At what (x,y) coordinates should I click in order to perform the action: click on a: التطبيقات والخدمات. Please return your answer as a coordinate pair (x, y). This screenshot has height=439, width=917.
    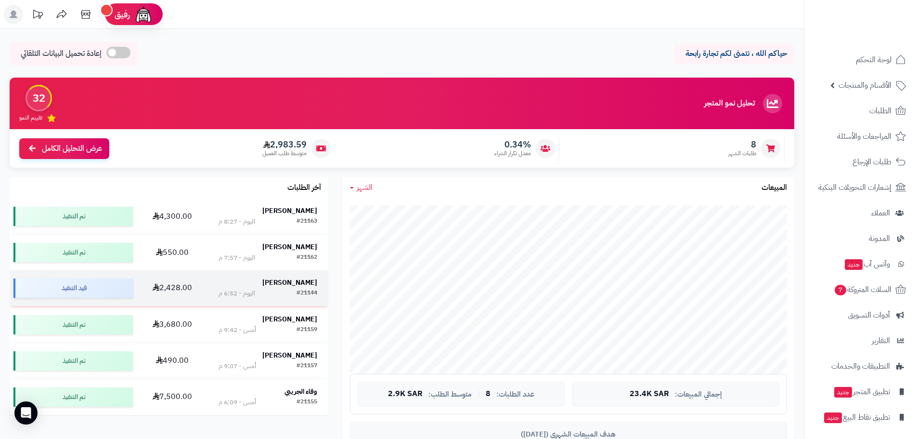
    Looking at the image, I should click on (861, 366).